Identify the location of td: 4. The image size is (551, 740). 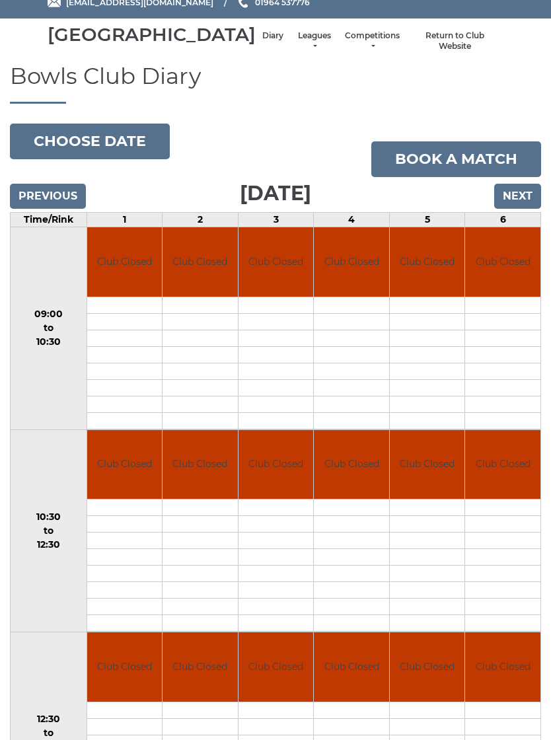
(352, 220).